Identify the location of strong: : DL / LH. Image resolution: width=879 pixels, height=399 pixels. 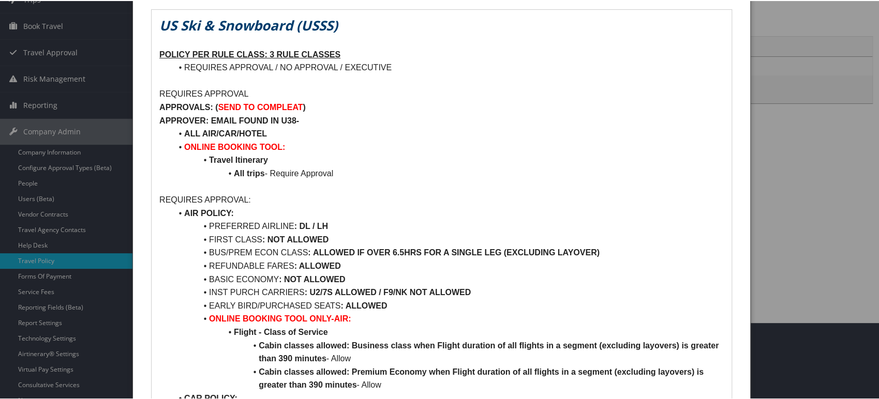
(311, 225).